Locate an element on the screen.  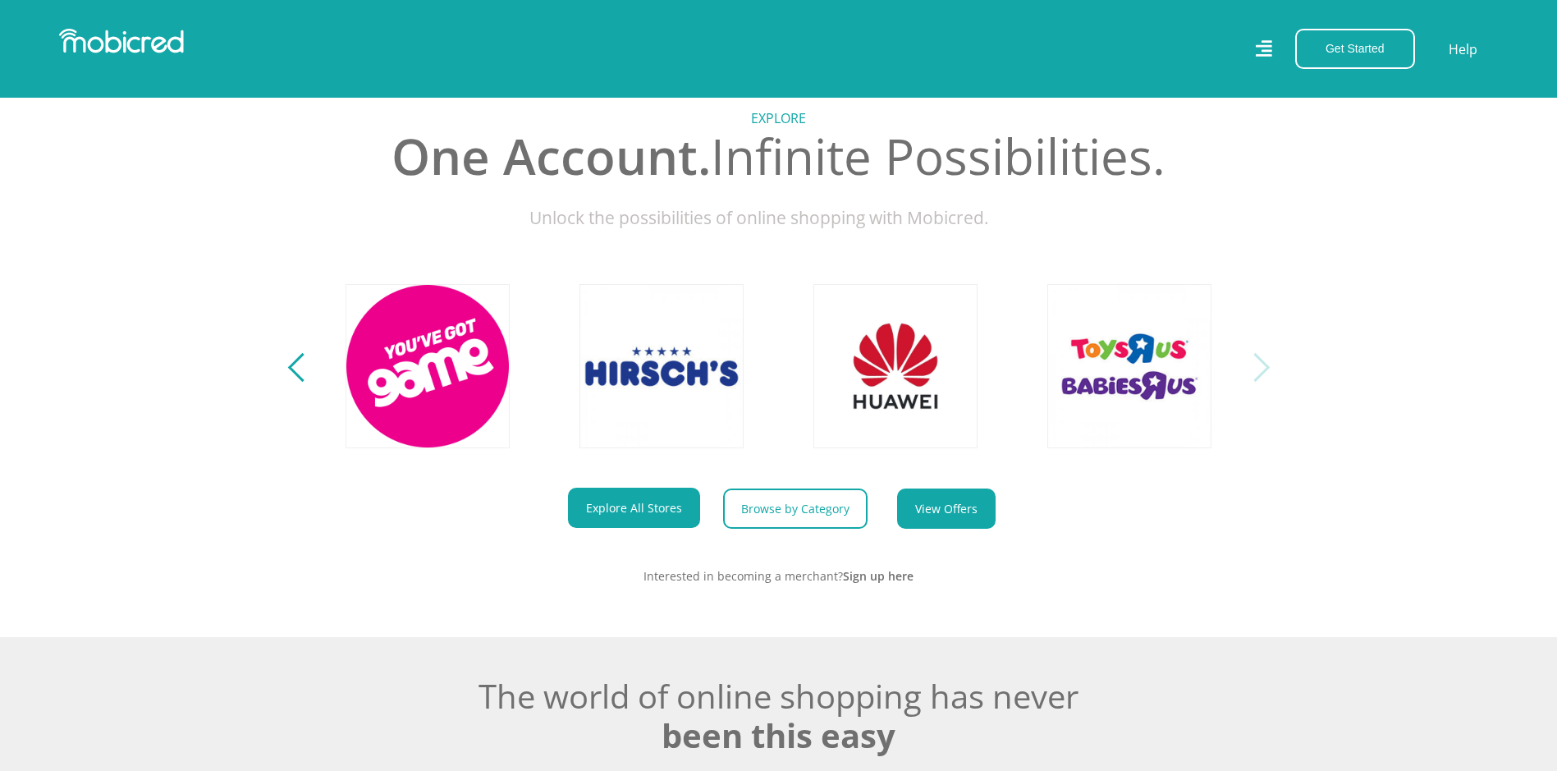
img: Mobicred is located at coordinates (121, 41).